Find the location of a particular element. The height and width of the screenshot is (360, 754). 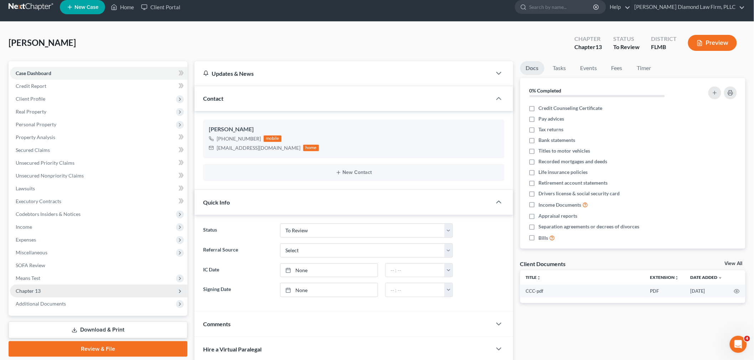

a: Case Dashboard is located at coordinates (99, 73).